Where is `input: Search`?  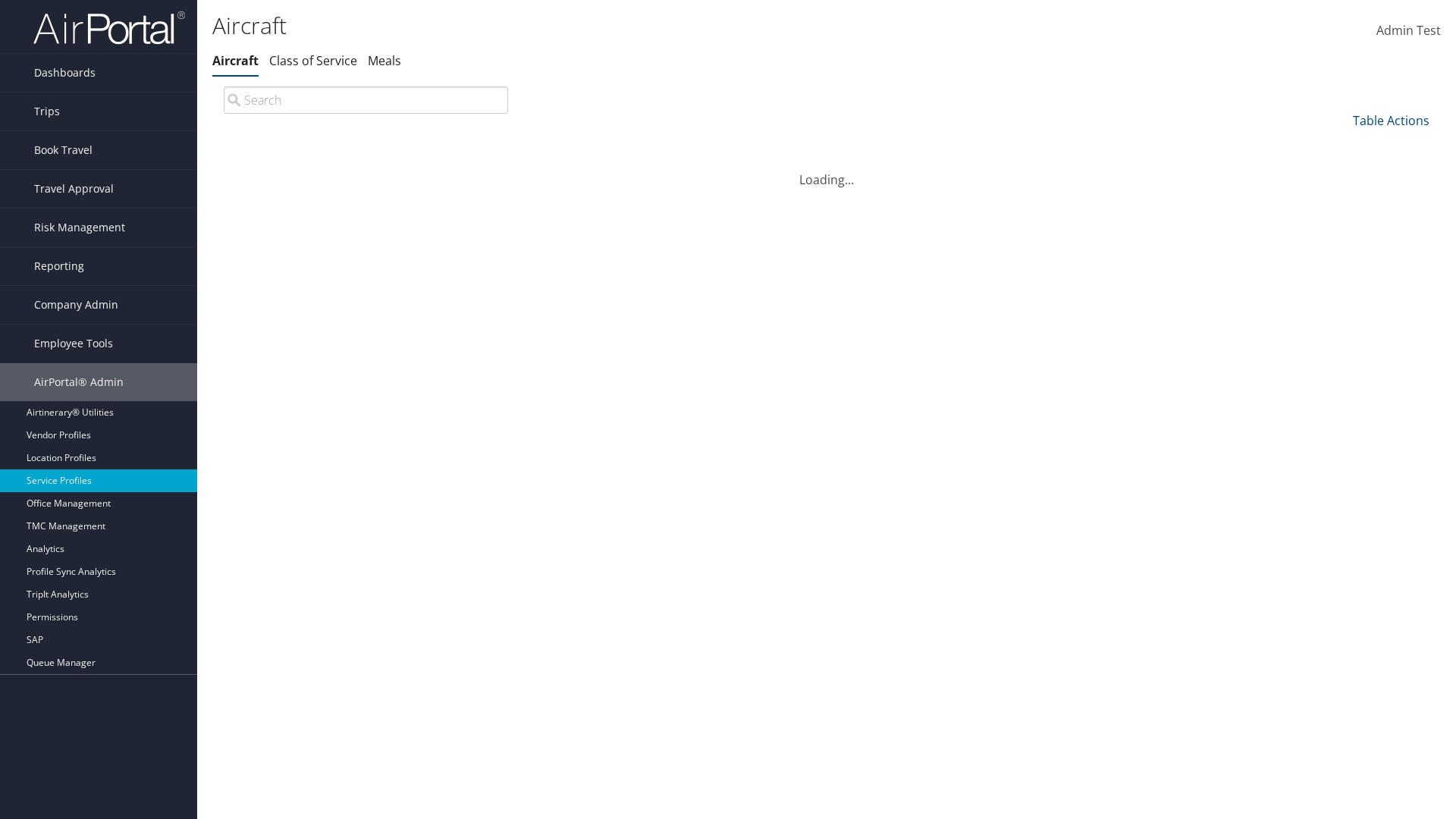 input: Search is located at coordinates (365, 100).